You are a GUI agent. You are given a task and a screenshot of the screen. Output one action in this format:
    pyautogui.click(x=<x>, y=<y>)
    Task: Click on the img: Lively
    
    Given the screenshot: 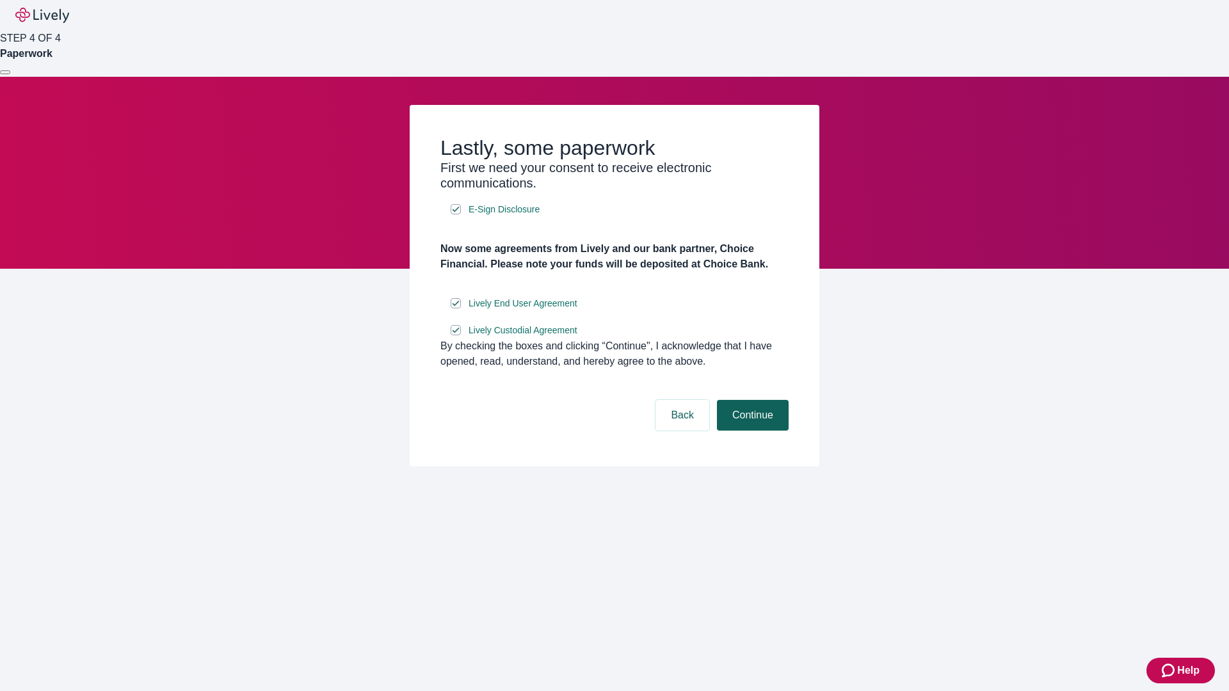 What is the action you would take?
    pyautogui.click(x=42, y=15)
    